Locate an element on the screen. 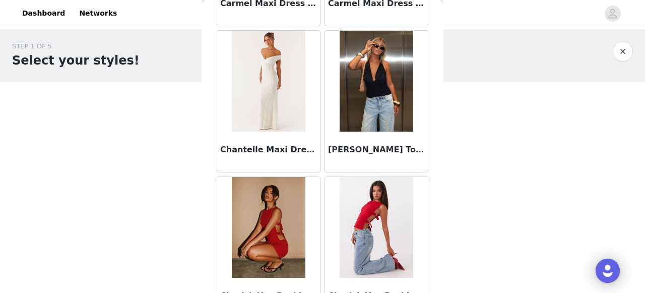 The image size is (645, 293). a: Dashboard is located at coordinates (43, 13).